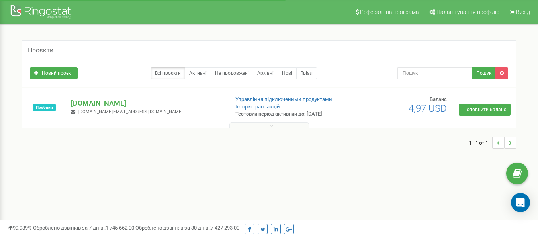  What do you see at coordinates (167, 73) in the screenshot?
I see `a: Всі проєкти` at bounding box center [167, 73].